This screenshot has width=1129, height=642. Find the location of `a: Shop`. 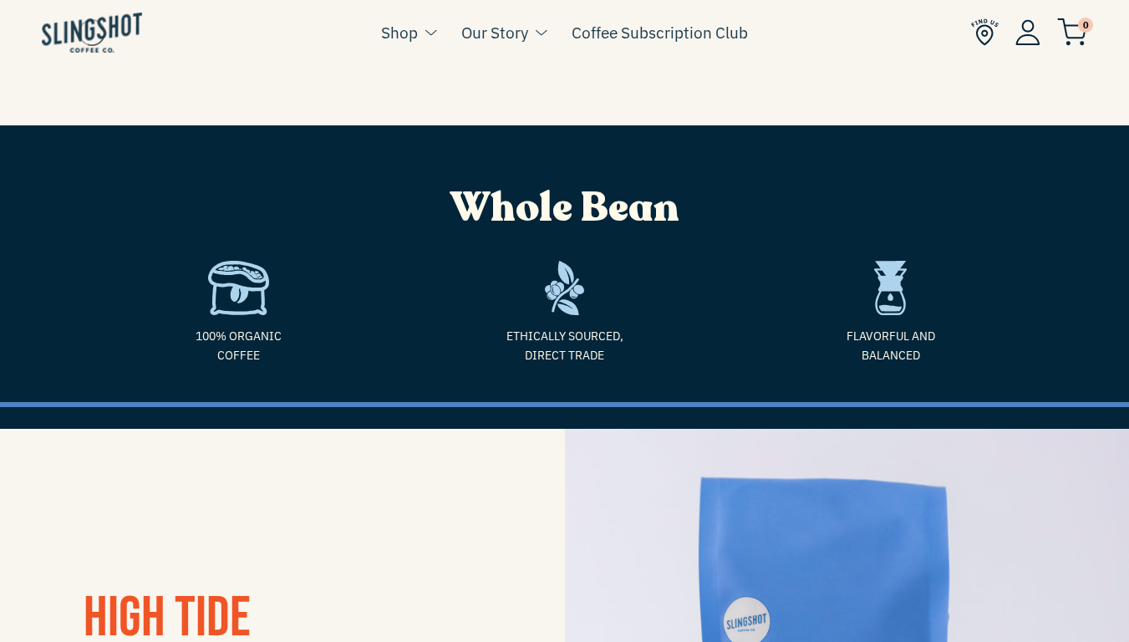

a: Shop is located at coordinates (399, 33).